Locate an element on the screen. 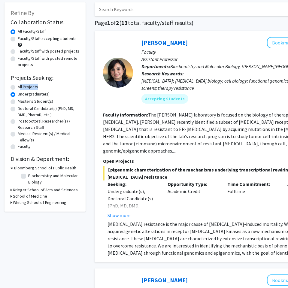 The image size is (288, 288). button: Show more is located at coordinates (119, 216).